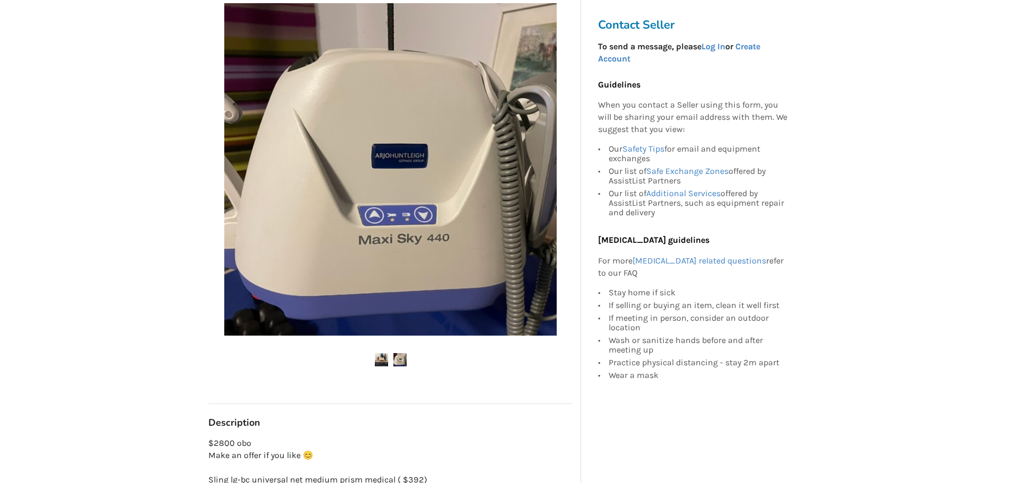  Describe the element at coordinates (683, 193) in the screenshot. I see `a: Additional Services` at that location.